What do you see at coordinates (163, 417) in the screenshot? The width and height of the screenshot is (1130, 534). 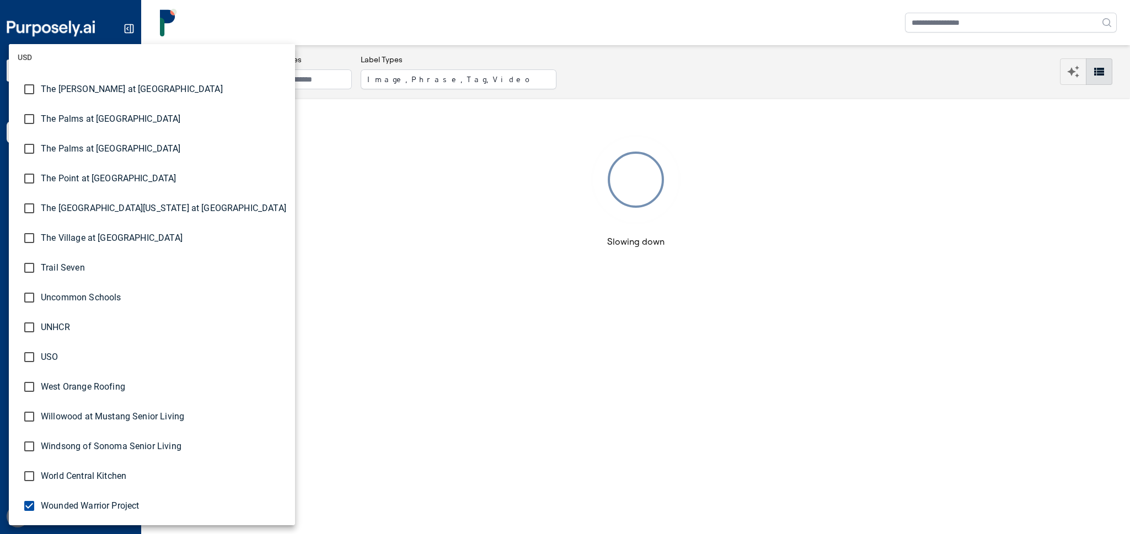 I see `span: Willowood at Mustang Senior Living` at bounding box center [163, 417].